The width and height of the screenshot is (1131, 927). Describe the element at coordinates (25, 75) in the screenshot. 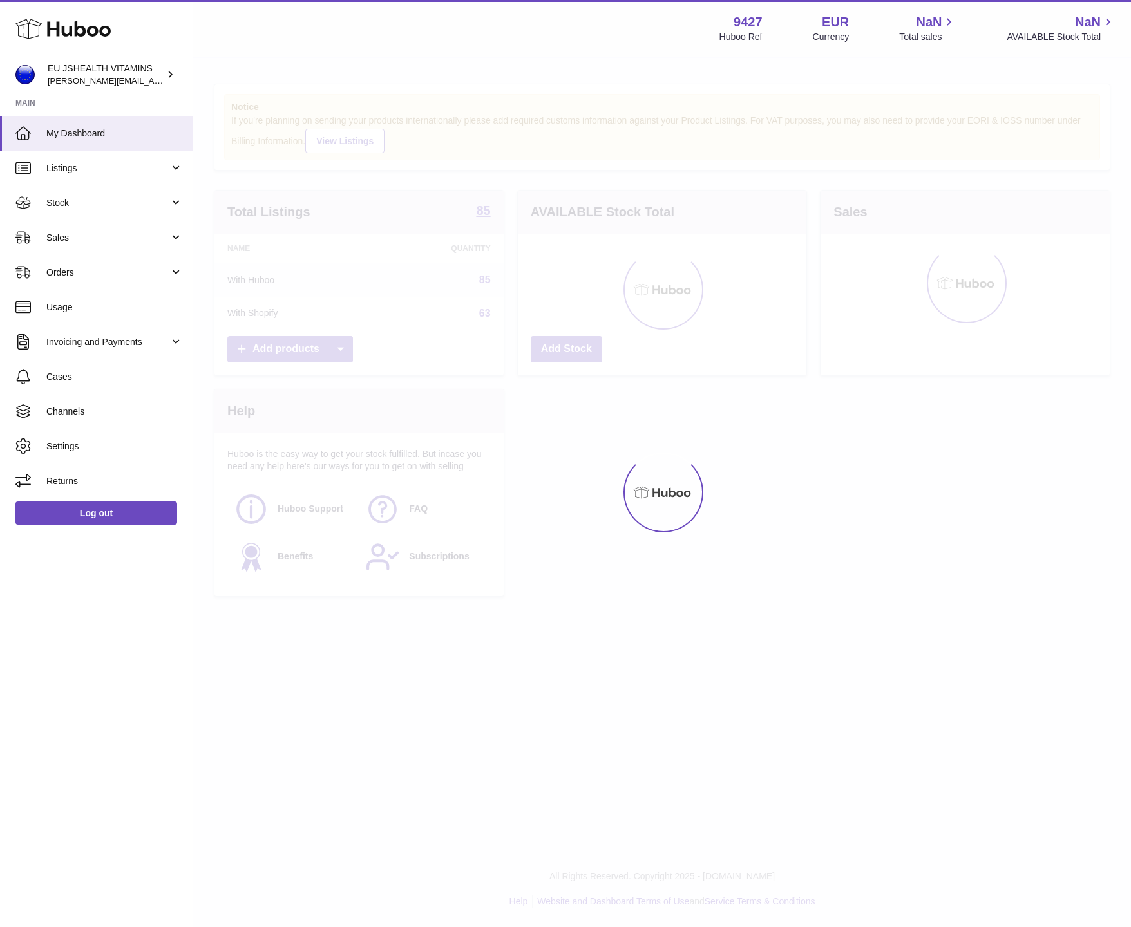

I see `img: laura@jessicasepel.com` at that location.